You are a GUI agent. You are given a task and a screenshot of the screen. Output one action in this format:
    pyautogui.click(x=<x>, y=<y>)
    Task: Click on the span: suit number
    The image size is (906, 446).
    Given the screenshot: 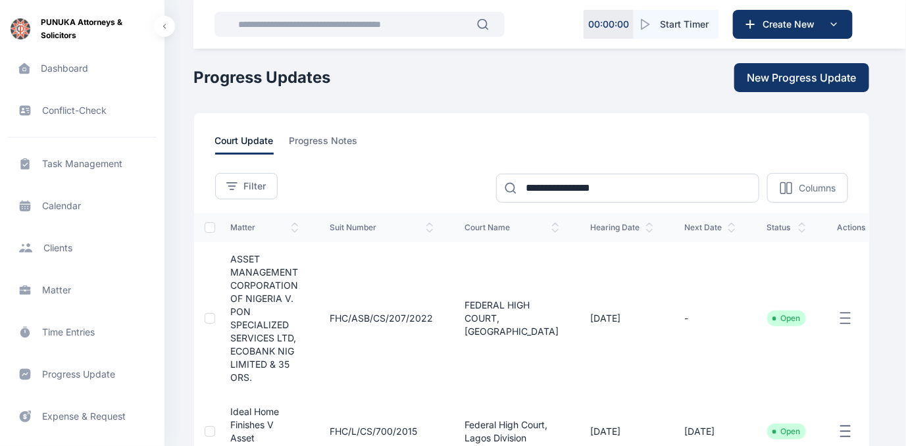 What is the action you would take?
    pyautogui.click(x=382, y=228)
    